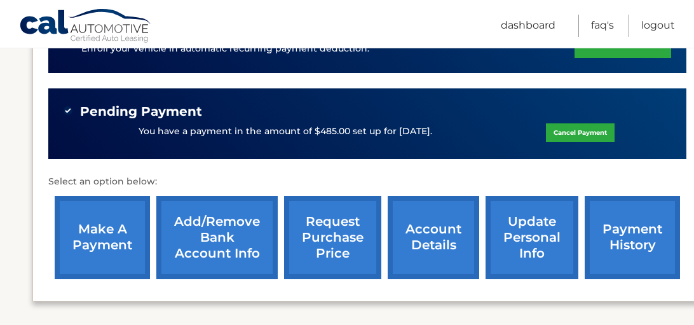 The height and width of the screenshot is (325, 694). Describe the element at coordinates (332, 237) in the screenshot. I see `a: request purchase price` at that location.